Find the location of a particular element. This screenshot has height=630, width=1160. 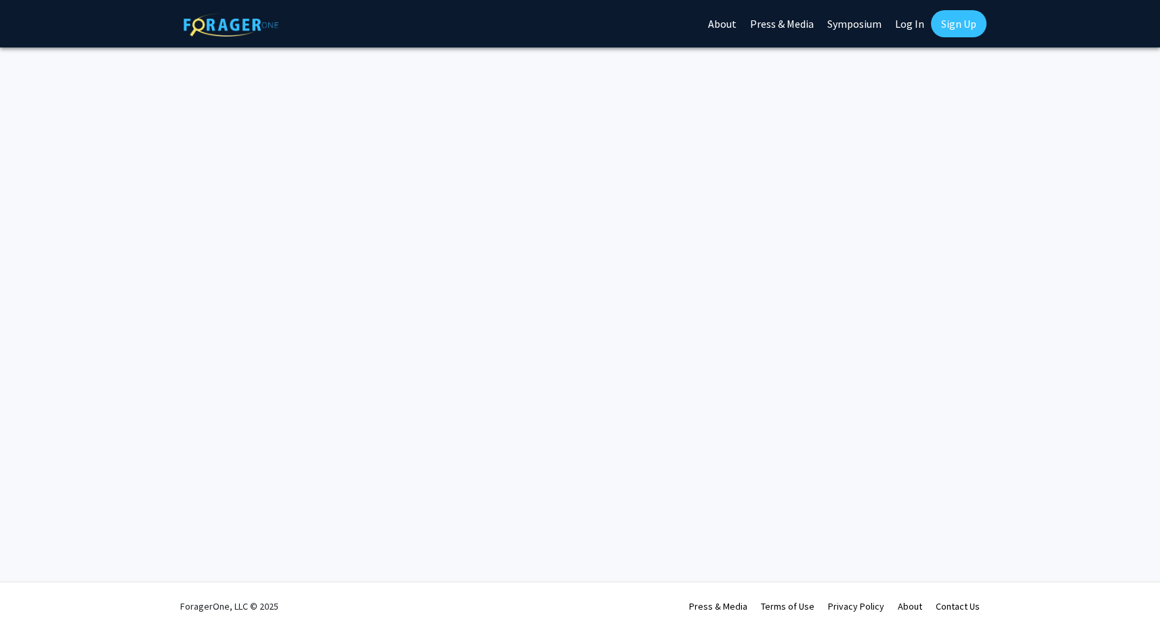

a: Privacy Policy is located at coordinates (856, 606).